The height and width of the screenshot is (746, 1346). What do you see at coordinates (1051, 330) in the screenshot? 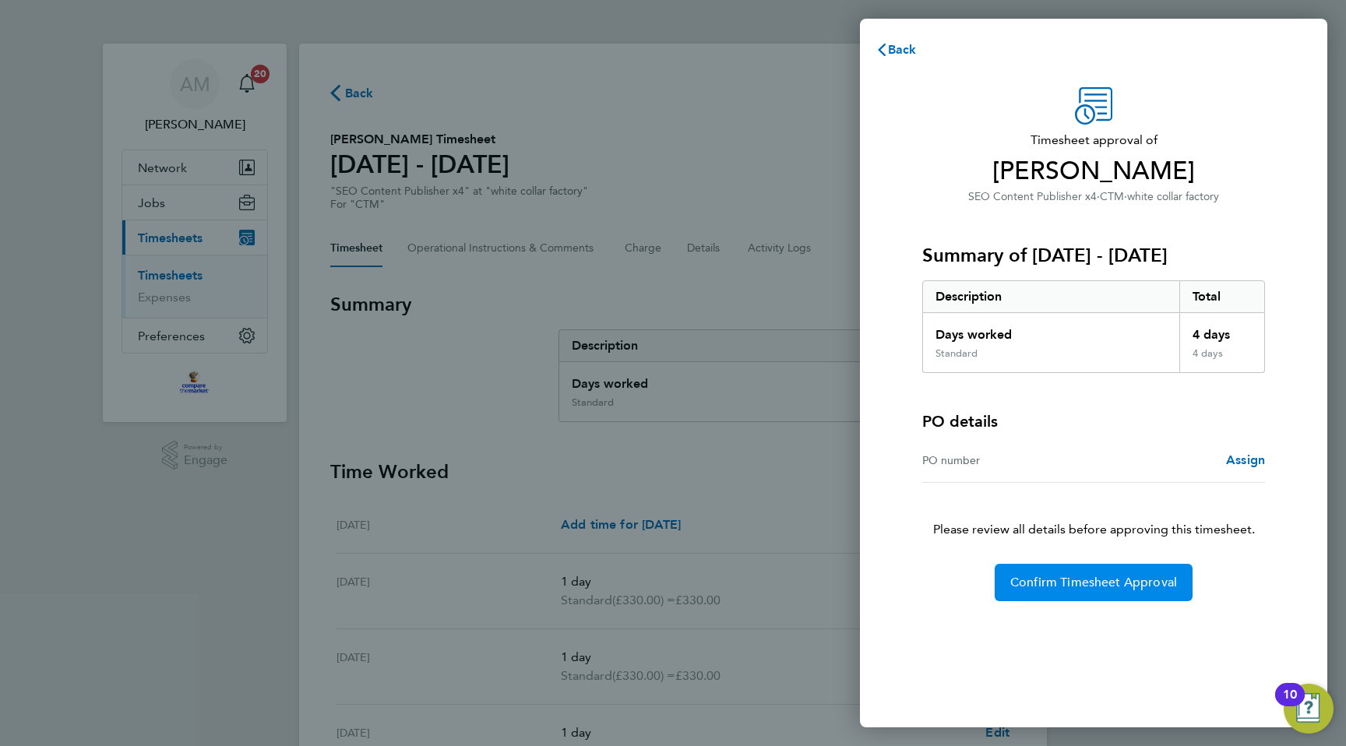
I see `div: Days worked` at bounding box center [1051, 330].